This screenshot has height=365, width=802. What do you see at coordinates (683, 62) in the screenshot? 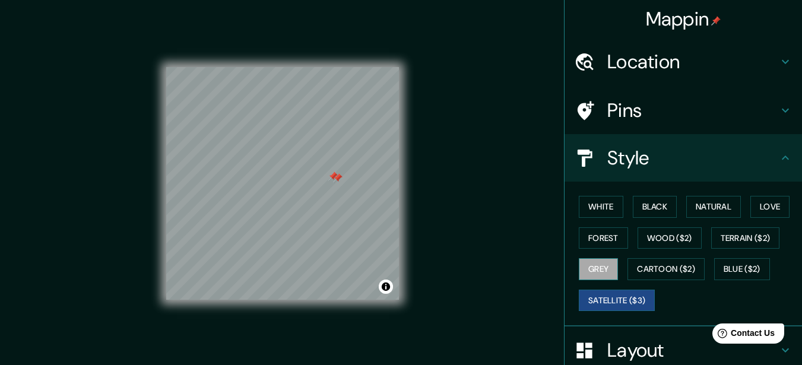
I see `div: Location` at bounding box center [683, 62].